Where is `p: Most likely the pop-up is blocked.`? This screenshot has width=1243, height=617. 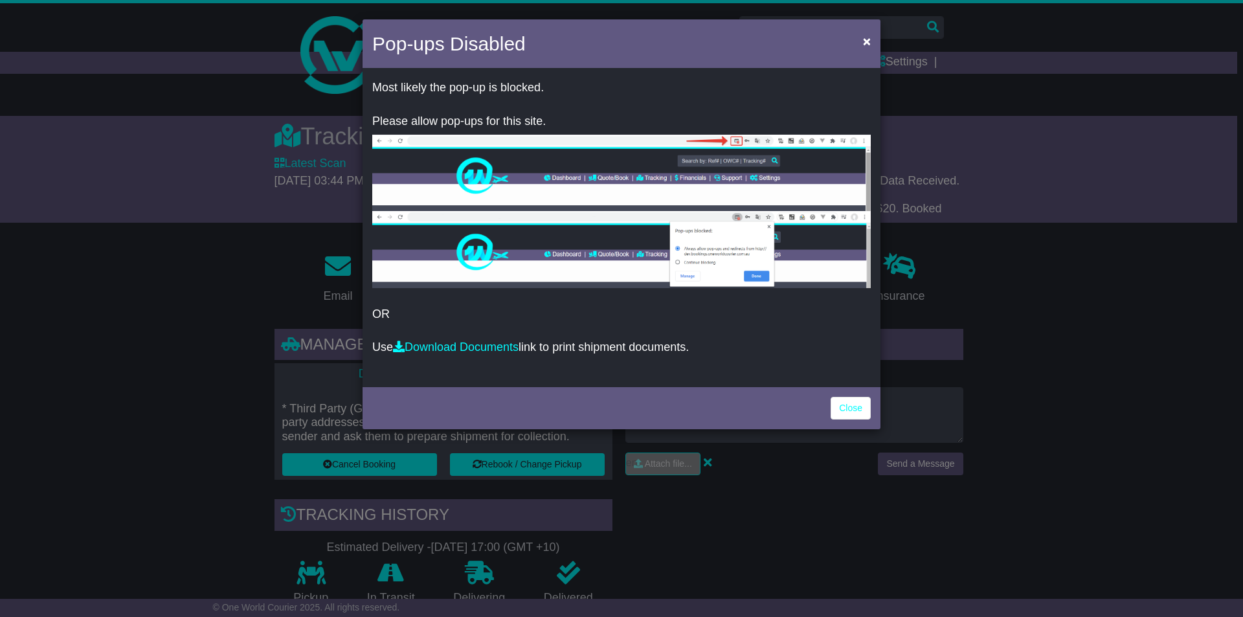
p: Most likely the pop-up is blocked. is located at coordinates (622, 88).